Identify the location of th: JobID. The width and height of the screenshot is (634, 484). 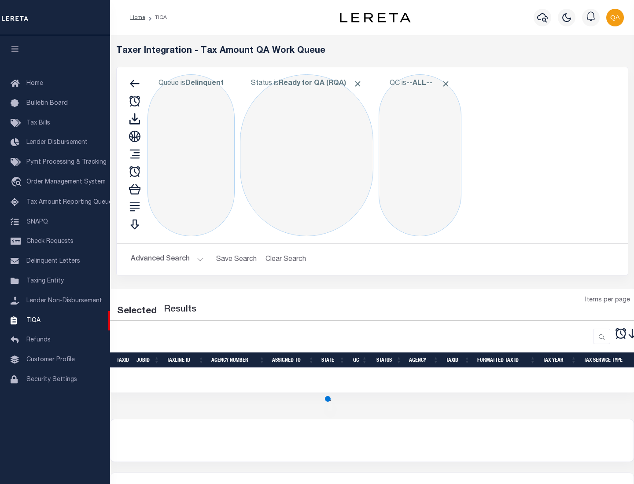
(148, 360).